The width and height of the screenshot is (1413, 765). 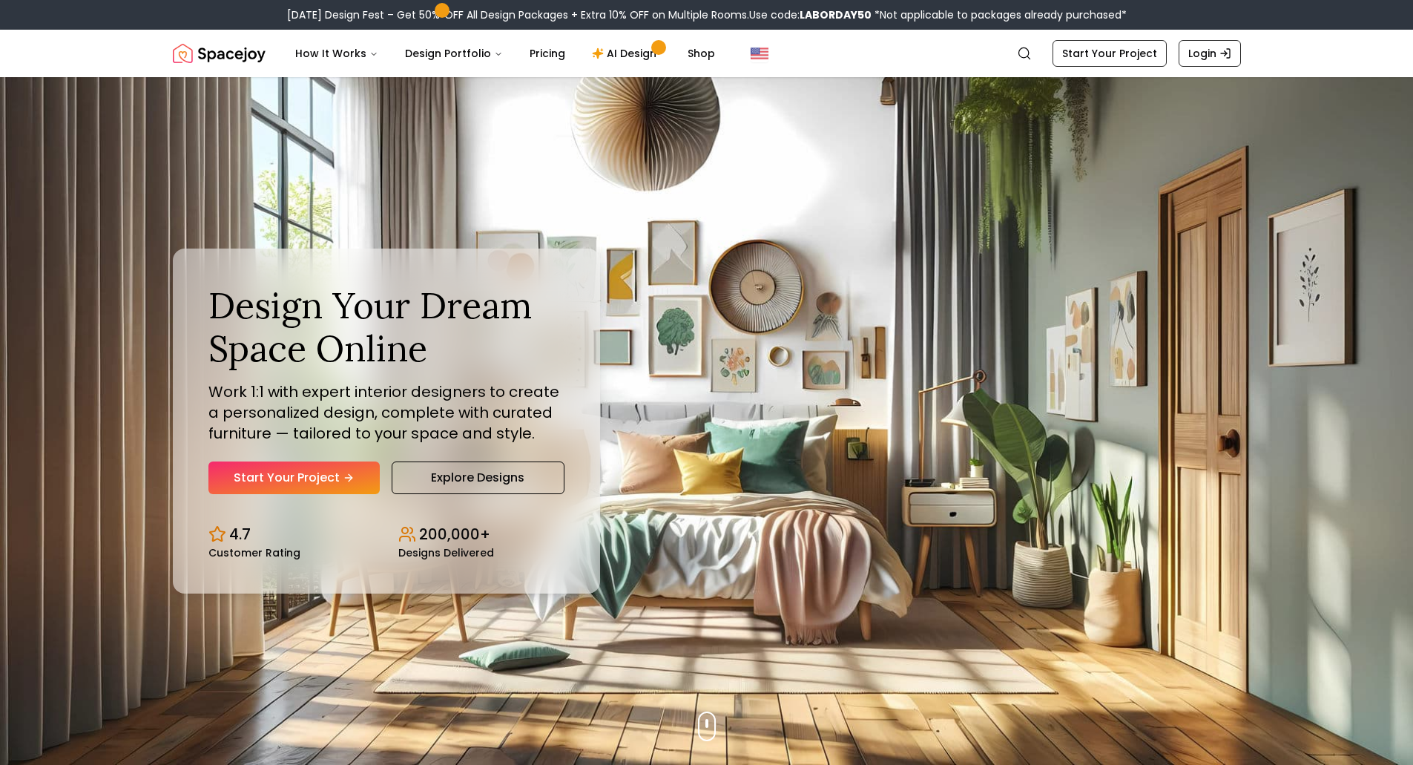 What do you see at coordinates (835, 15) in the screenshot?
I see `b: LABORDAY50` at bounding box center [835, 15].